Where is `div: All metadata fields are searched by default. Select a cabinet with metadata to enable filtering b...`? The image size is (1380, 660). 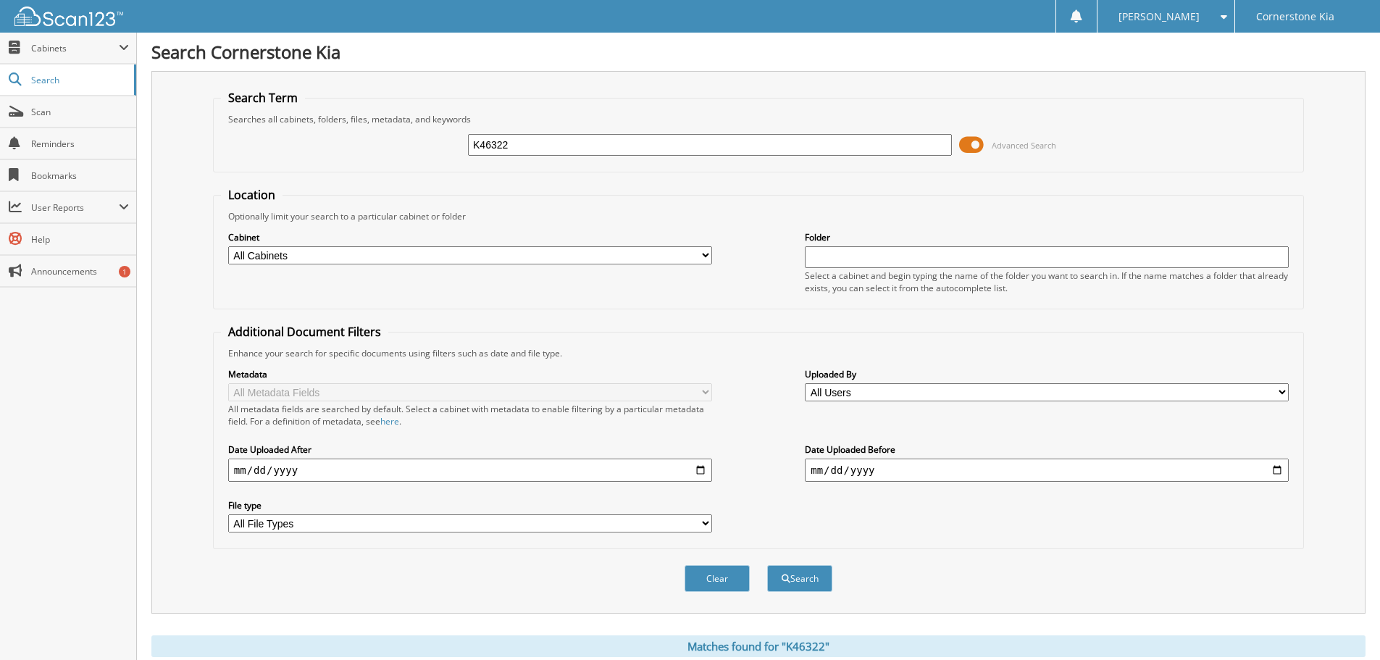
div: All metadata fields are searched by default. Select a cabinet with metadata to enable filtering b... is located at coordinates (470, 415).